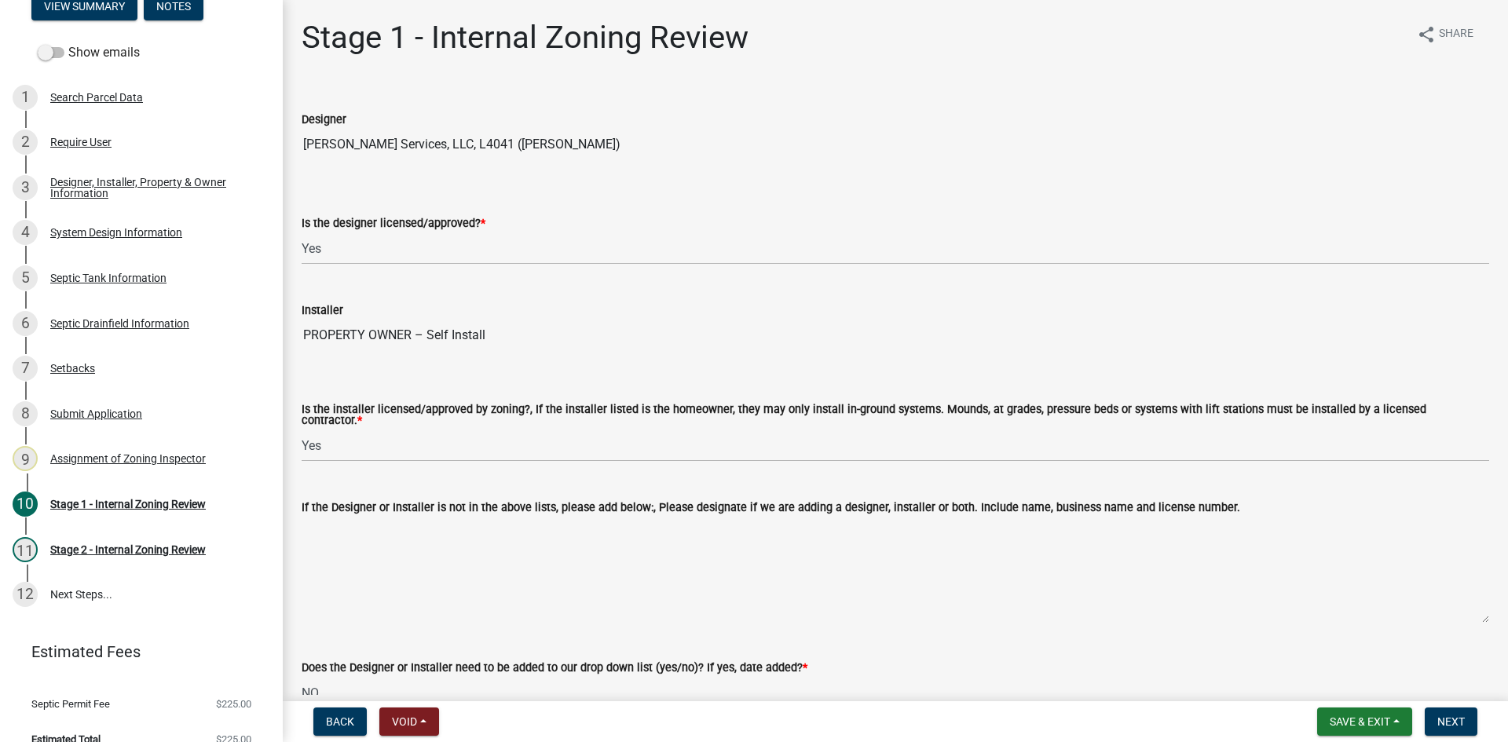 This screenshot has width=1508, height=742. What do you see at coordinates (97, 97) in the screenshot?
I see `div: Search Parcel Data` at bounding box center [97, 97].